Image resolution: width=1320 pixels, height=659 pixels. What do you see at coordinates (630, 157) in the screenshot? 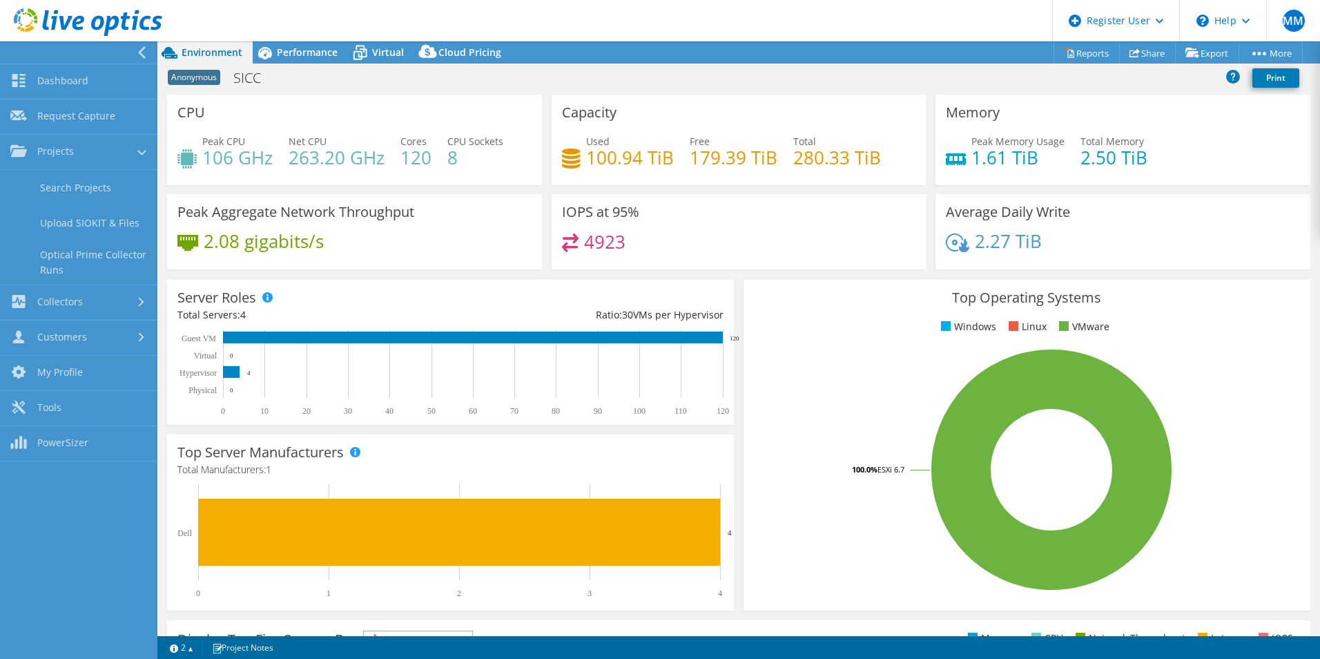
I see `h4: 100.94 TiB` at bounding box center [630, 157].